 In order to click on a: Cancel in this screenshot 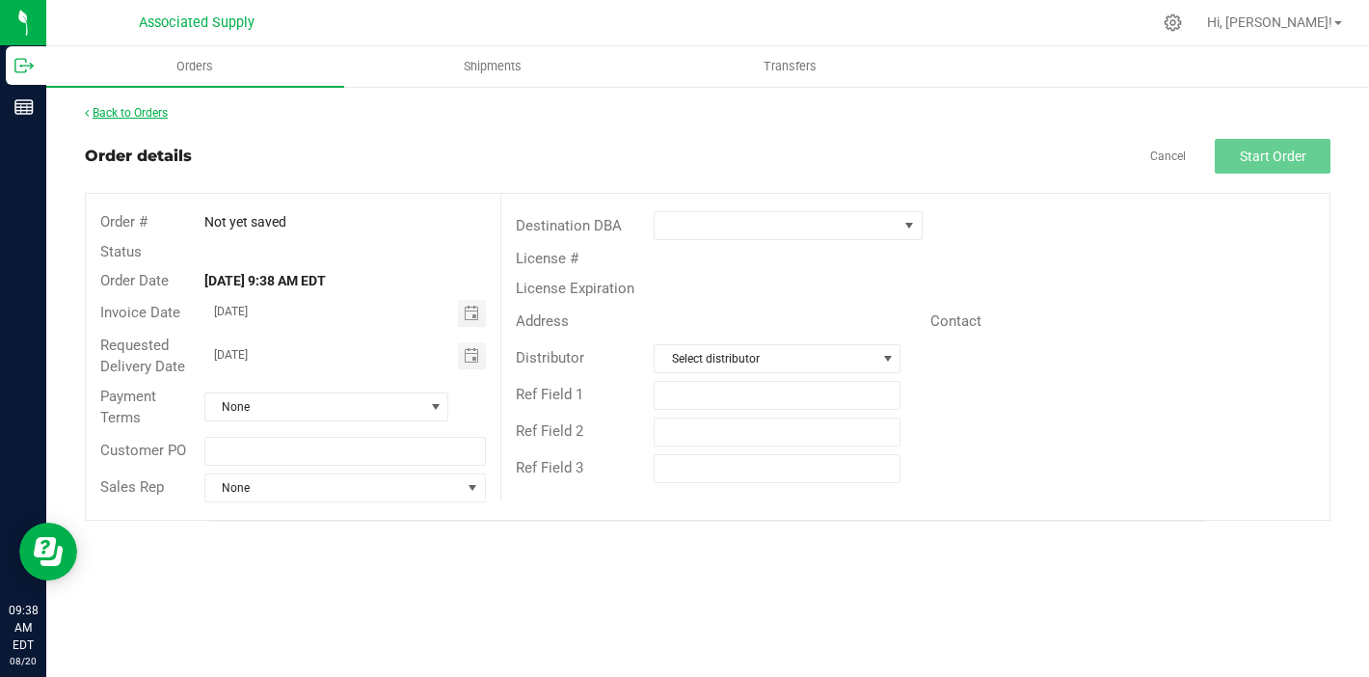, I will do `click(1167, 156)`.